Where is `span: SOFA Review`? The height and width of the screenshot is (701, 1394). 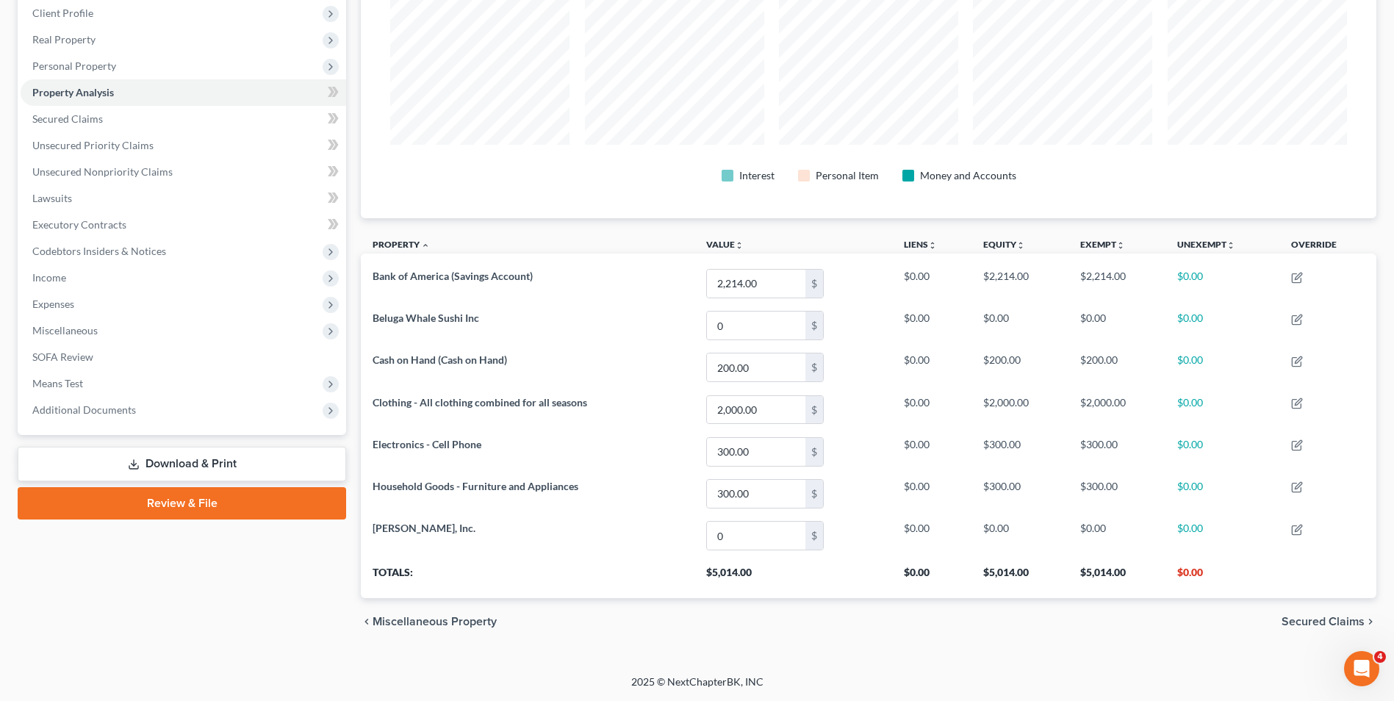 span: SOFA Review is located at coordinates (62, 356).